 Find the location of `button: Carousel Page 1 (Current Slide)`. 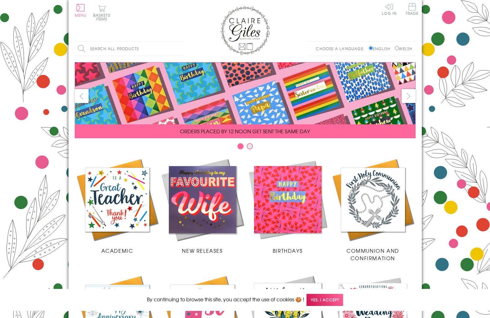

button: Carousel Page 1 (Current Slide) is located at coordinates (240, 147).